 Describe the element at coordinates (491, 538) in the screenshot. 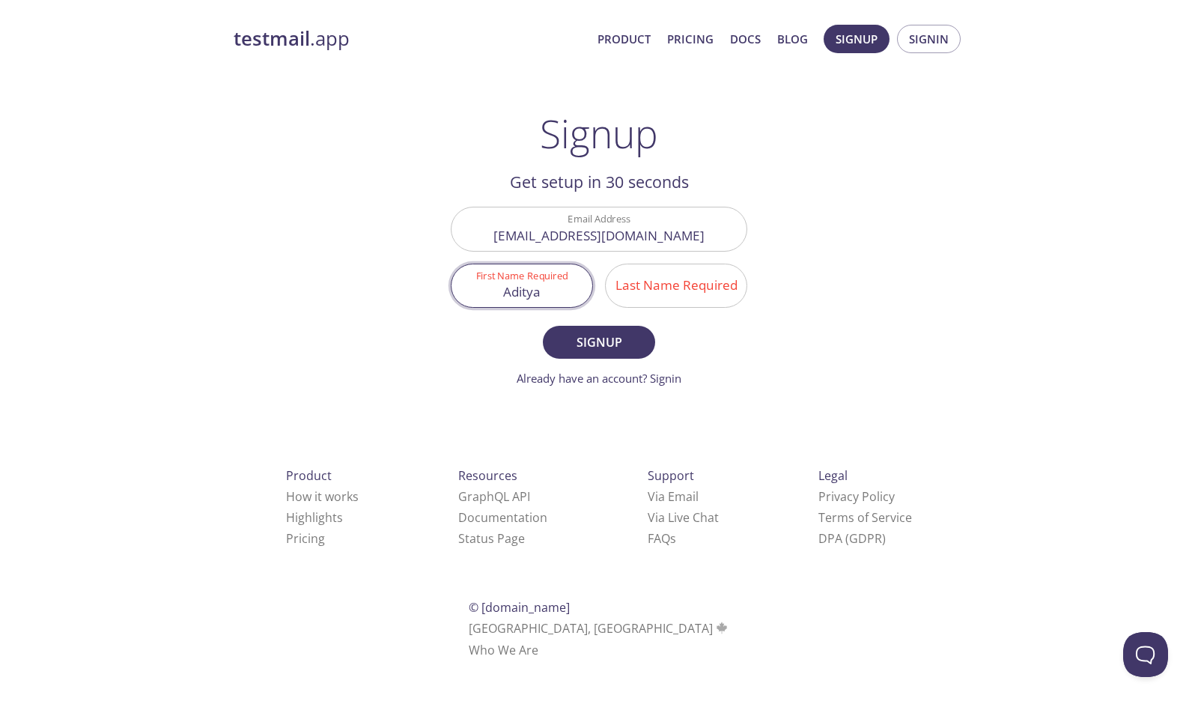

I see `a: Status Page` at that location.